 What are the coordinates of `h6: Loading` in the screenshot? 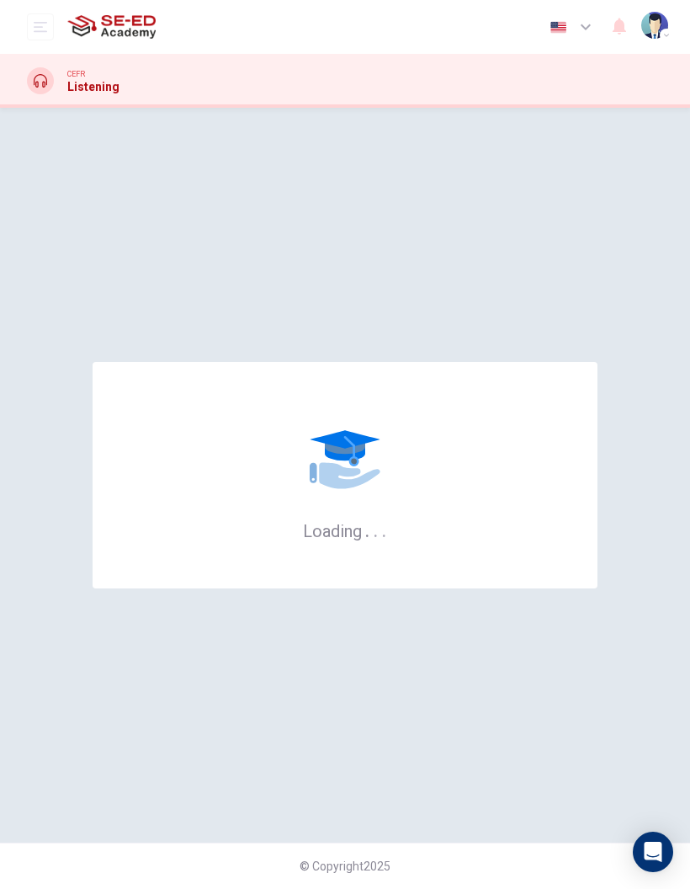 It's located at (345, 530).